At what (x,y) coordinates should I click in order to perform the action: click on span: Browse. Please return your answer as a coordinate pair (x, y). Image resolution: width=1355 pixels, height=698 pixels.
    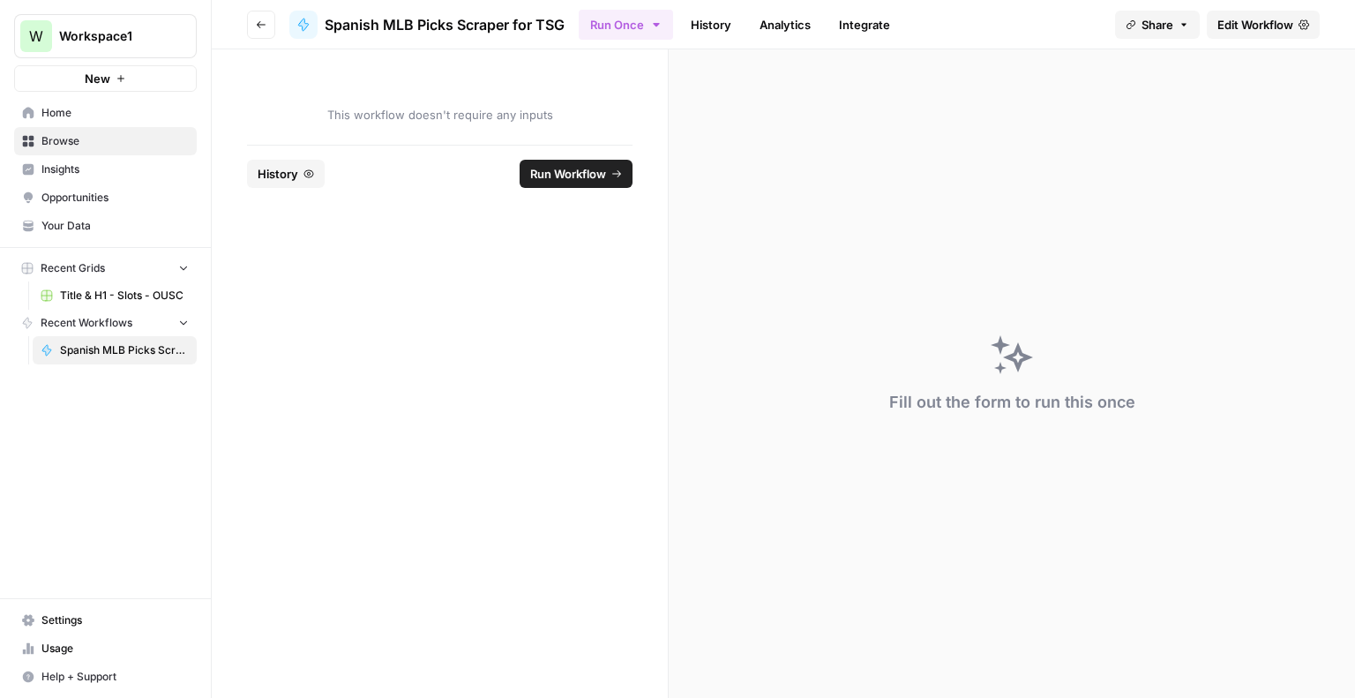
    Looking at the image, I should click on (115, 141).